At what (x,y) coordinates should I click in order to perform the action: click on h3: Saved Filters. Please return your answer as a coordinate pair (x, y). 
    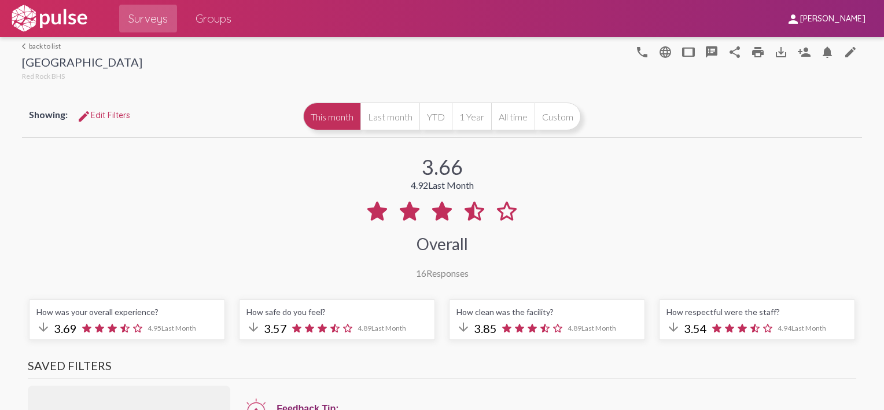
    Looking at the image, I should click on (442, 368).